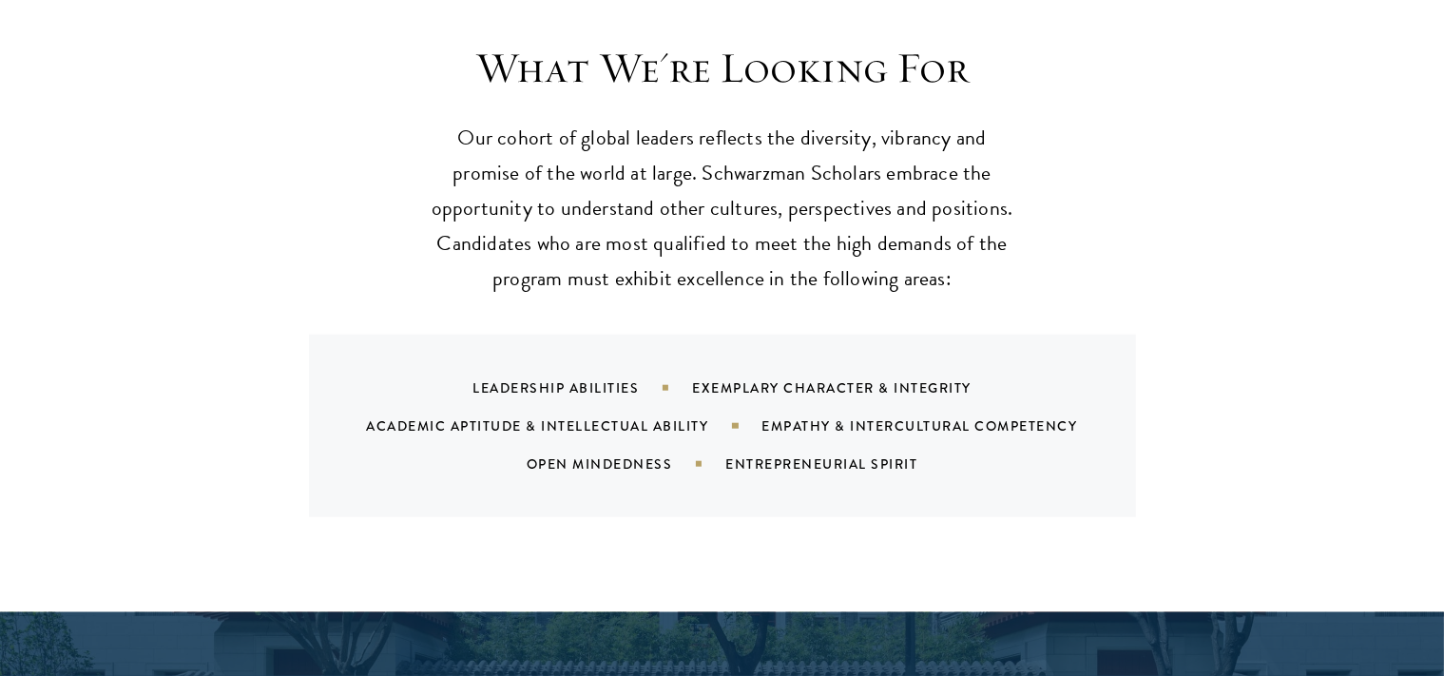  I want to click on div: Academic Aptitude & Intellectual Ability, so click(564, 426).